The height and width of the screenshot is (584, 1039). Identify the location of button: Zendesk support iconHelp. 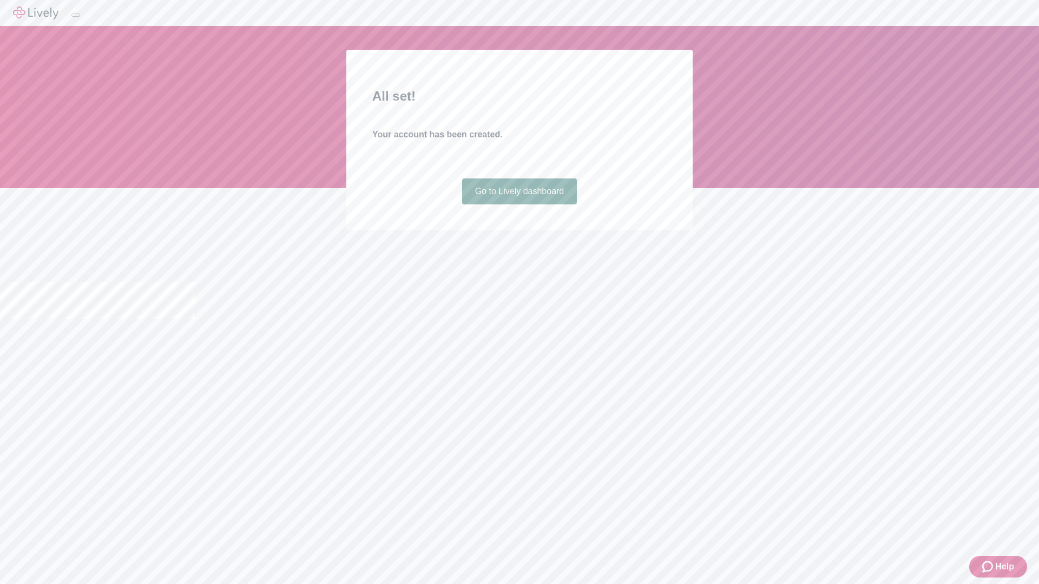
(998, 567).